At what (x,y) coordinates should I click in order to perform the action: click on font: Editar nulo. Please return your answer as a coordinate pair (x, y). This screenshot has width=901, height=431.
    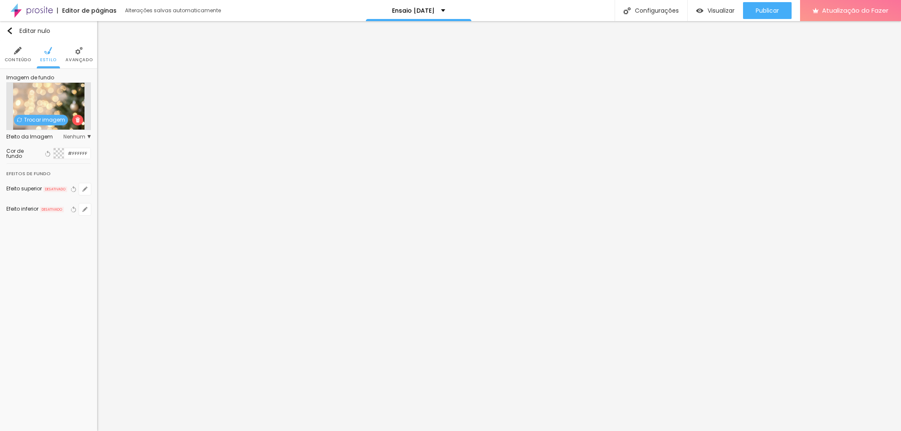
    Looking at the image, I should click on (35, 31).